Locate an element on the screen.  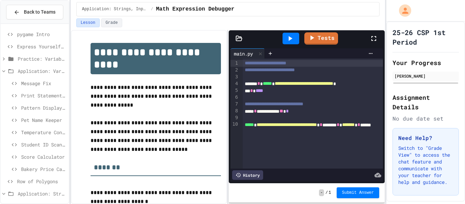
span: Application: Variables/Print is located at coordinates (42, 71).